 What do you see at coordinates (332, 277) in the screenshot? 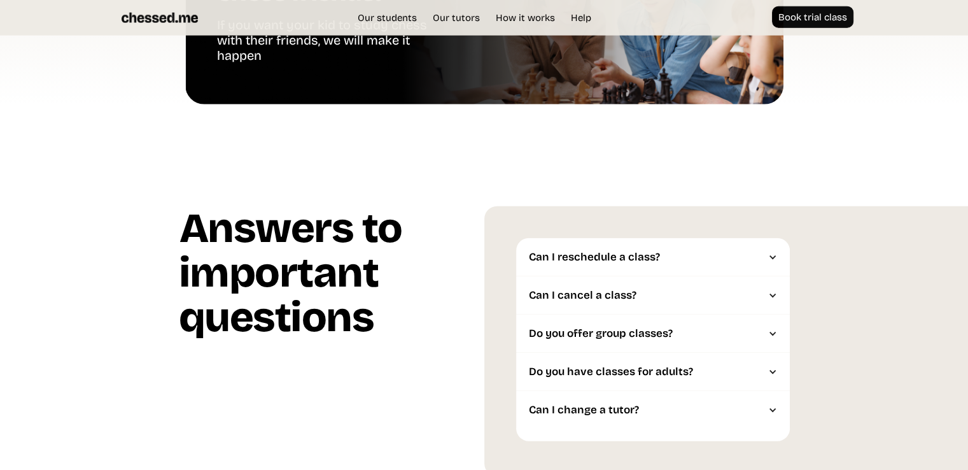
I see `h1: Answers to important questions` at bounding box center [332, 277].